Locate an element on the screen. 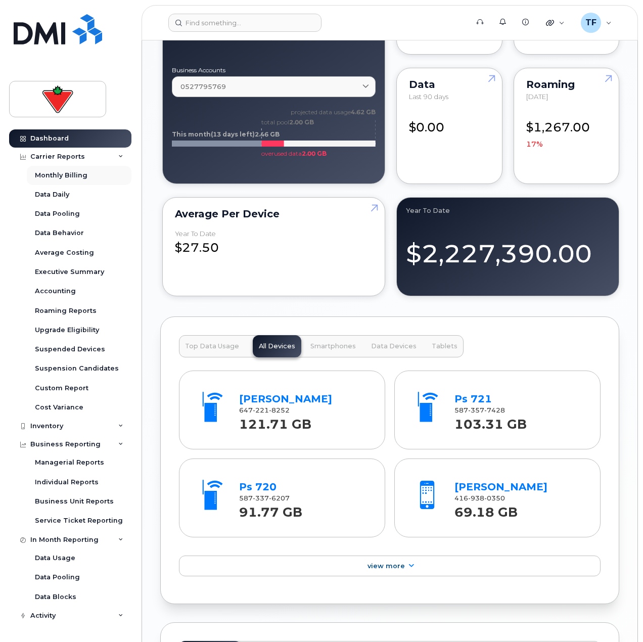  div: Tyler Federowich is located at coordinates (596, 23).